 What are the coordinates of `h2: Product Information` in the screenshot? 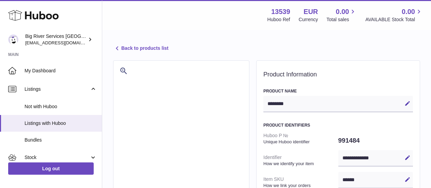 It's located at (338, 75).